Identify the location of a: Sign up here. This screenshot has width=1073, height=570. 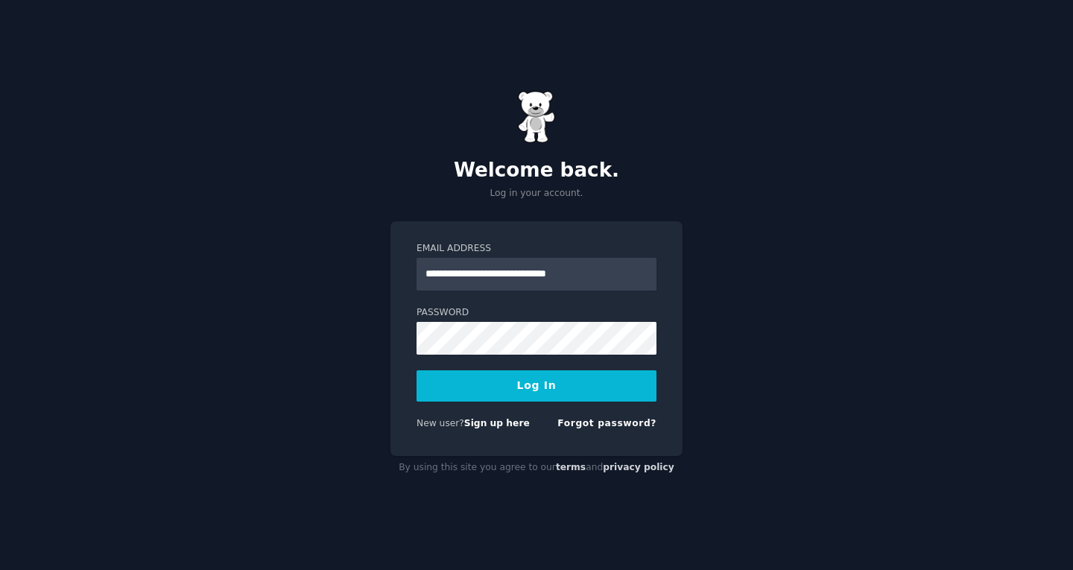
(497, 423).